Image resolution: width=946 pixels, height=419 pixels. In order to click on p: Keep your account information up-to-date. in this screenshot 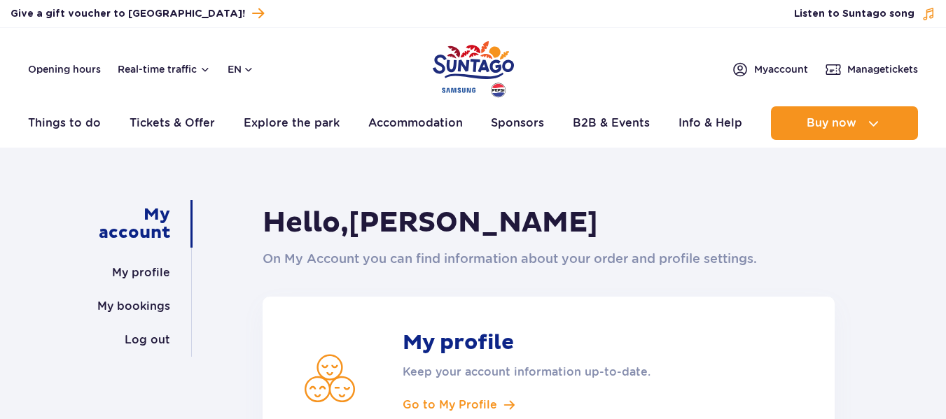, I will do `click(567, 372)`.